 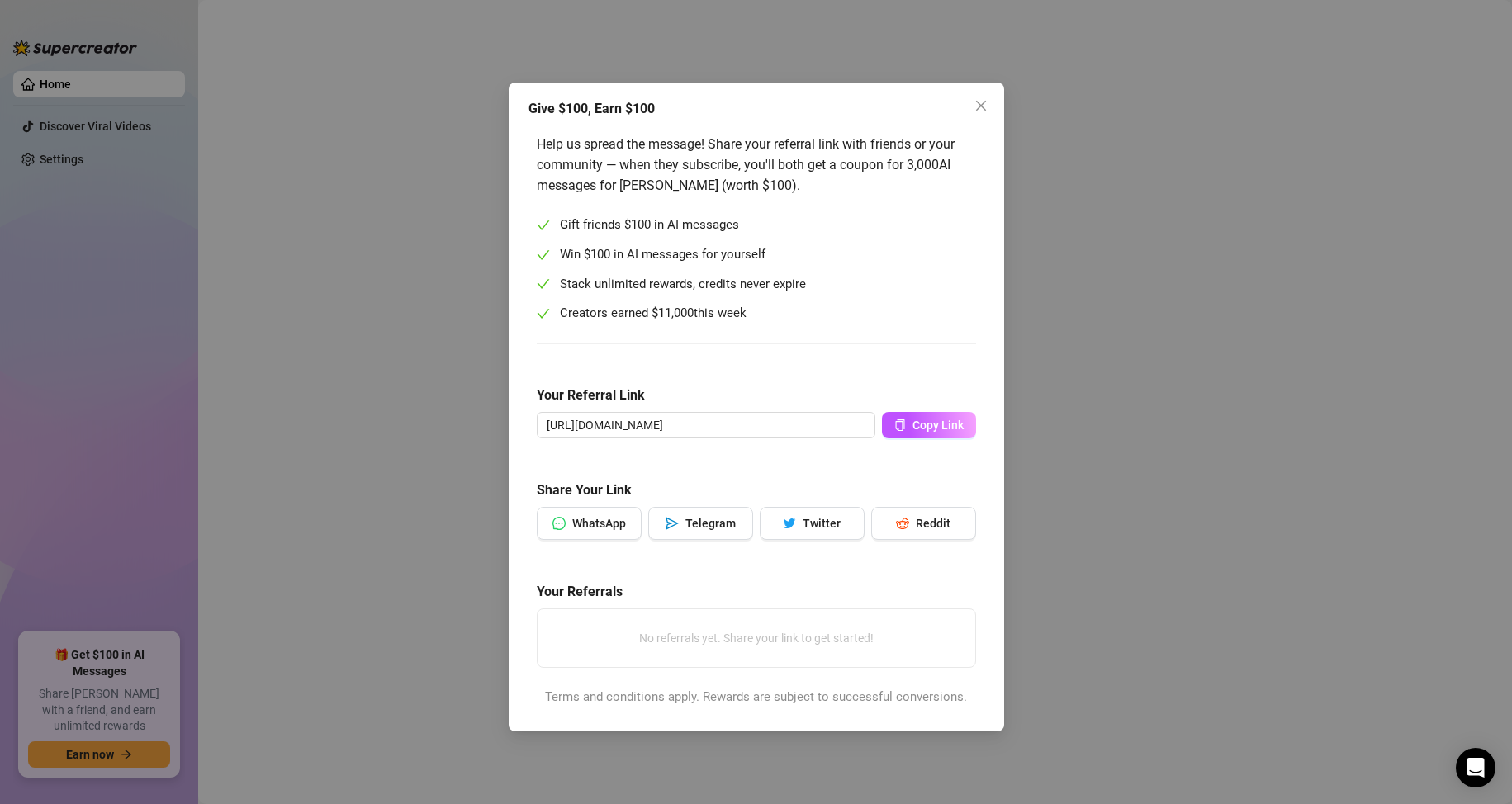 What do you see at coordinates (811, 523) in the screenshot?
I see `button: twitterTwitter` at bounding box center [811, 523].